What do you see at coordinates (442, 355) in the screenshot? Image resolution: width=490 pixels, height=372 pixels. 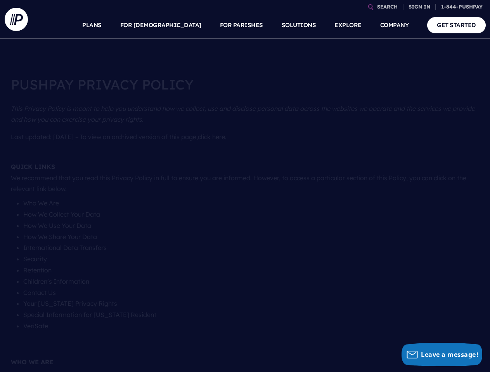 I see `button: Leave a message!` at bounding box center [442, 355].